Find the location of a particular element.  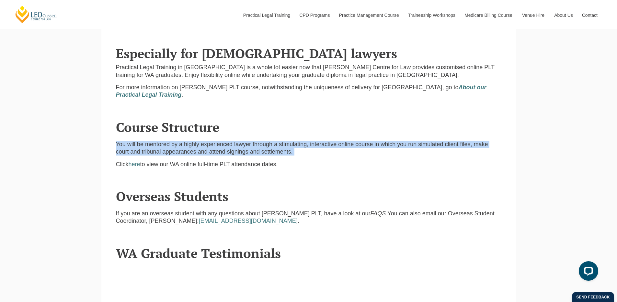

em: About our Practical Legal Training is located at coordinates (301, 91).